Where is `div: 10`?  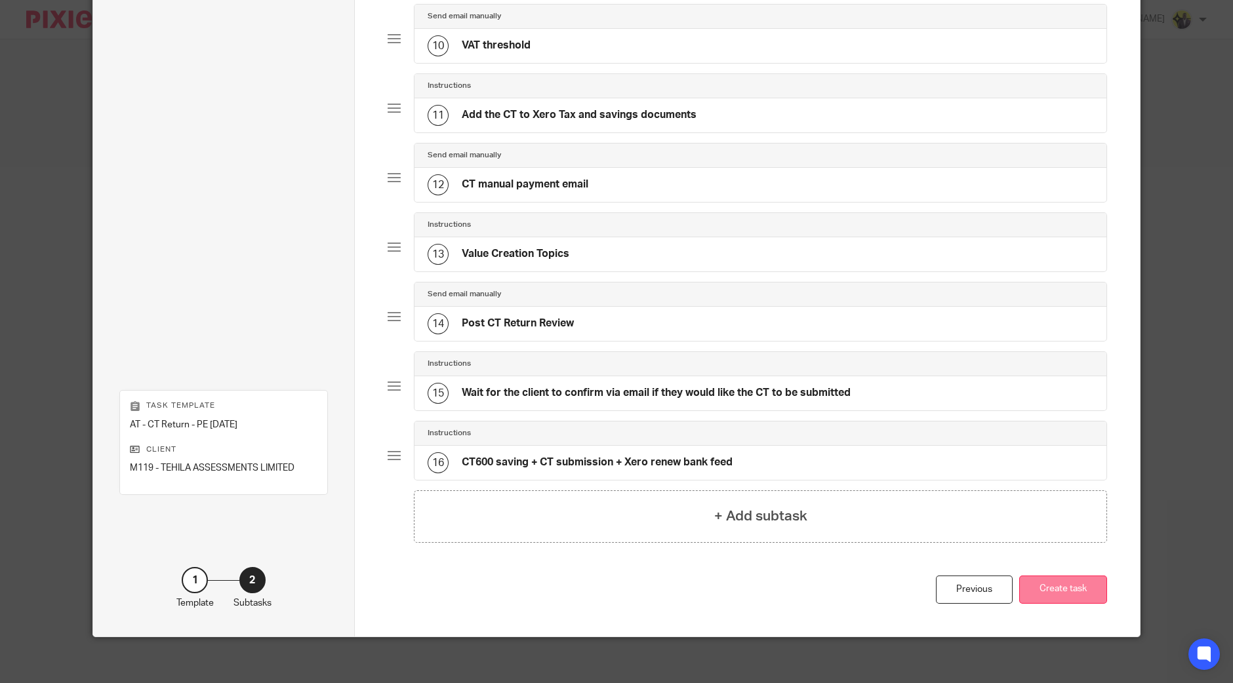 div: 10 is located at coordinates (438, 46).